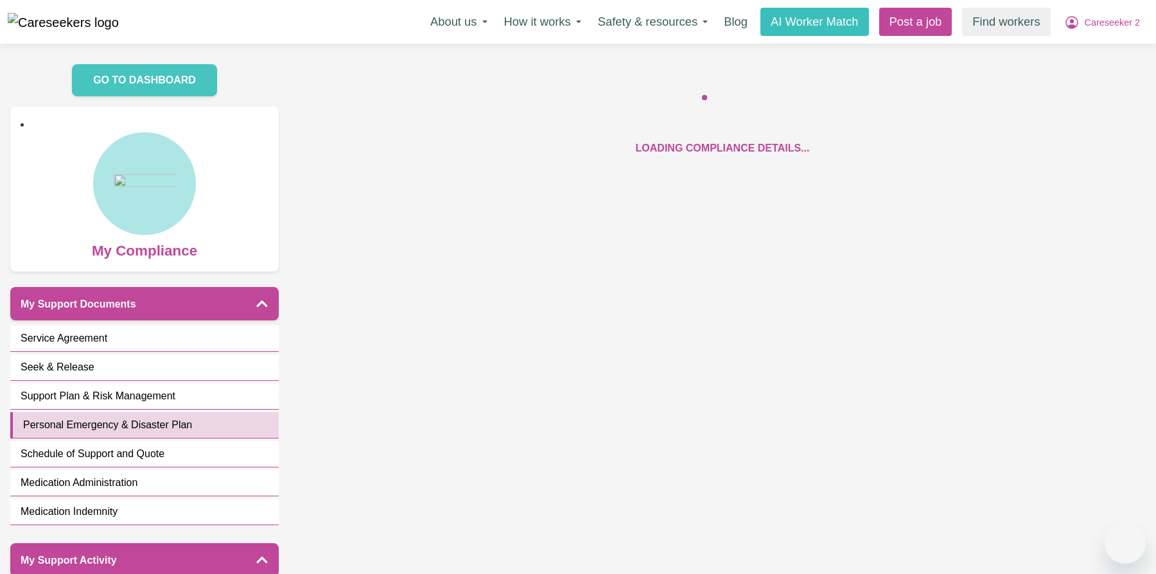 The image size is (1156, 574). Describe the element at coordinates (144, 425) in the screenshot. I see `a: Personal Emergency & Disaster Plan` at that location.